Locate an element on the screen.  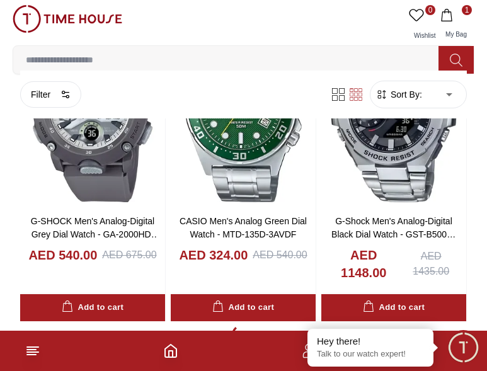
div: Hey there! is located at coordinates (370, 341).